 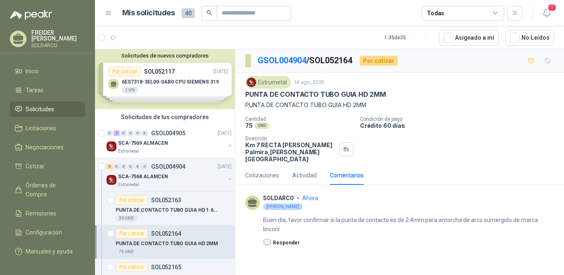 I want to click on span: Negociaciones, so click(x=45, y=147).